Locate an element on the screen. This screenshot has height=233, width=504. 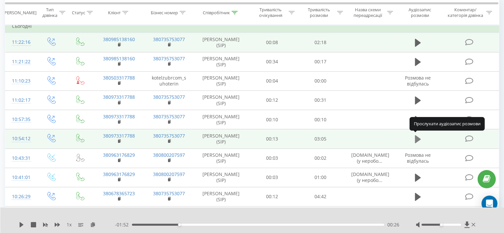
td: 00:04 is located at coordinates (272, 81).